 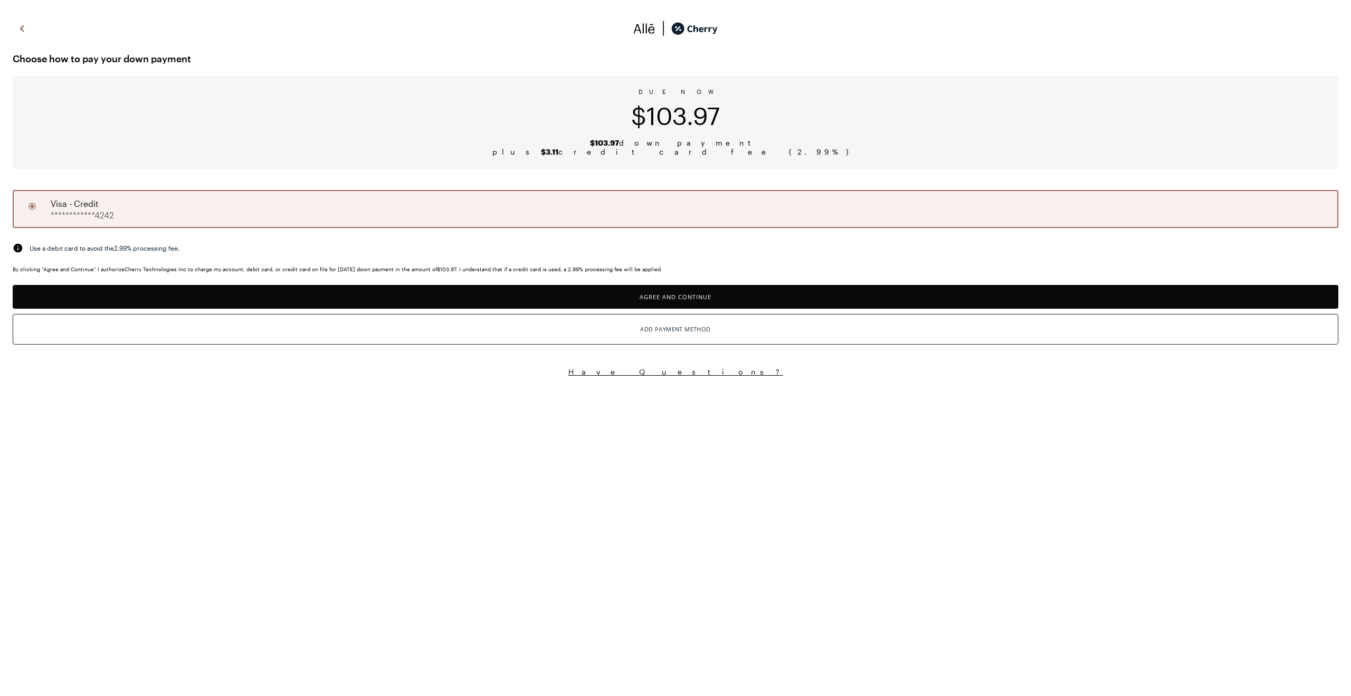 What do you see at coordinates (675, 91) in the screenshot?
I see `span: DUE NOW` at bounding box center [675, 91].